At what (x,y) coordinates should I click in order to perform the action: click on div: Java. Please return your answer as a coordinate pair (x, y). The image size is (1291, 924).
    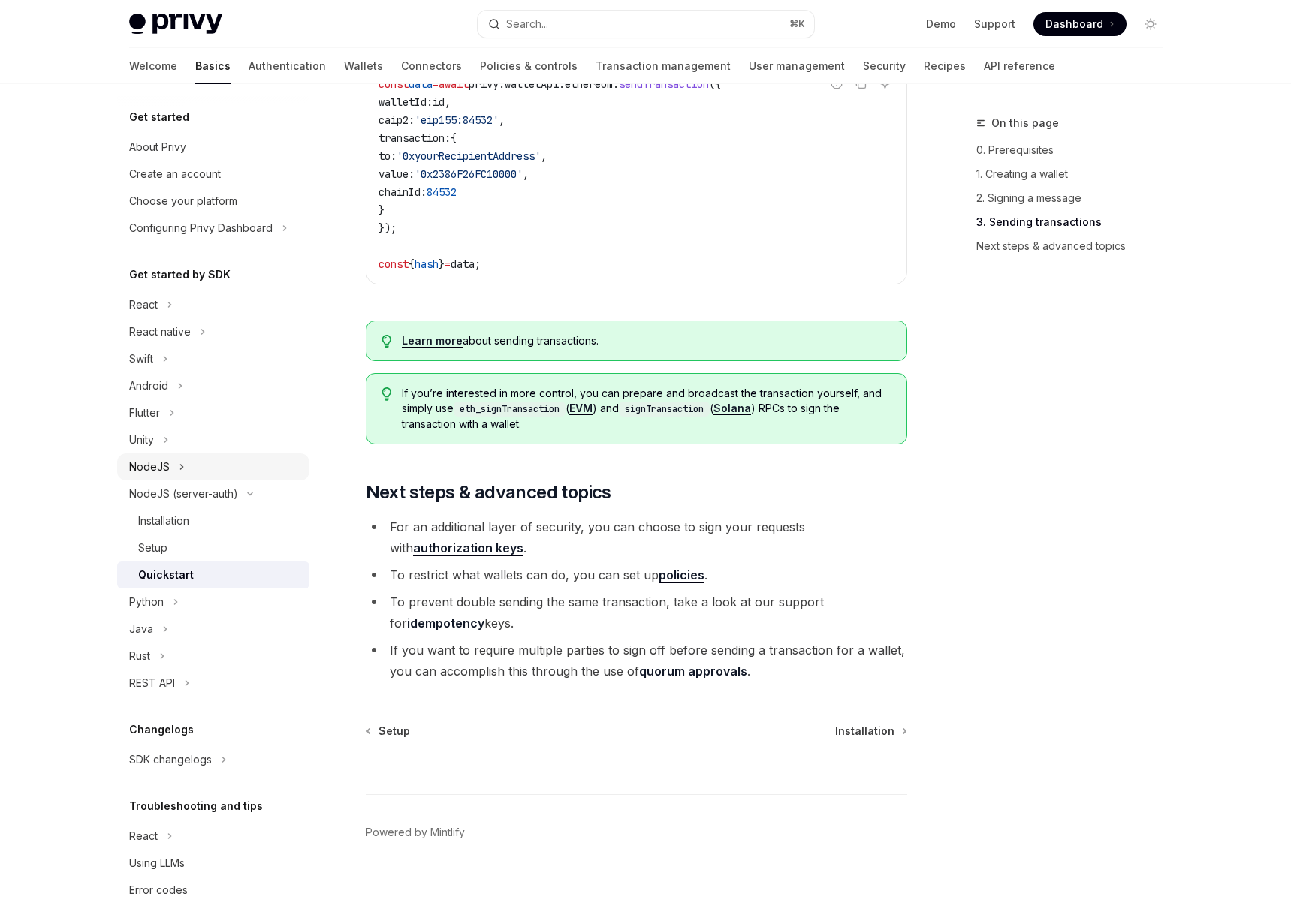
    Looking at the image, I should click on (142, 629).